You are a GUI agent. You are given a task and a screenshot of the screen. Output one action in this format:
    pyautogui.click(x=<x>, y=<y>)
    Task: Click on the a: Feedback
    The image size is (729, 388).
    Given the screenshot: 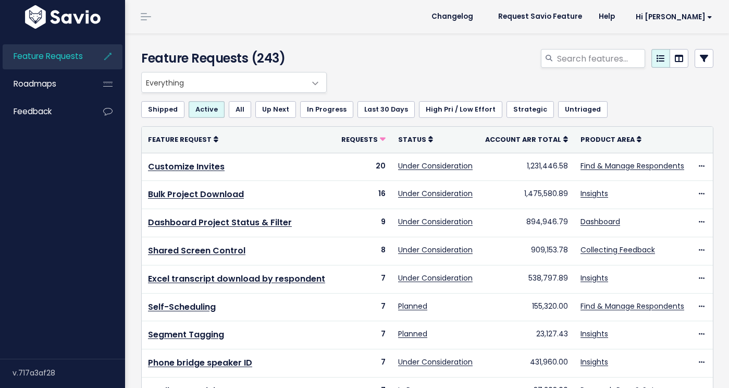 What is the action you would take?
    pyautogui.click(x=44, y=112)
    